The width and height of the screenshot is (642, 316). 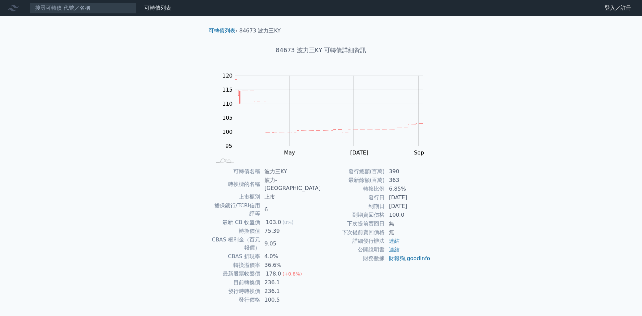 What do you see at coordinates (419, 152) in the screenshot?
I see `tspan: Sep` at bounding box center [419, 152].